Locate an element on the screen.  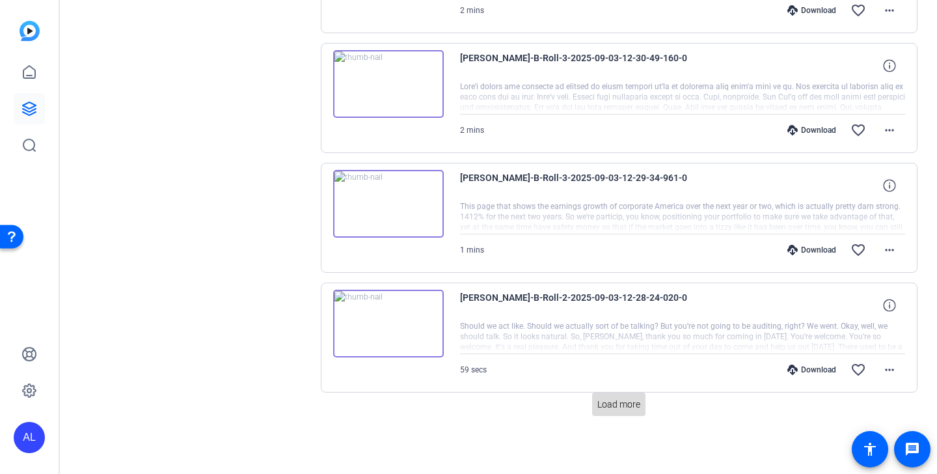
button: Load more is located at coordinates (619, 404).